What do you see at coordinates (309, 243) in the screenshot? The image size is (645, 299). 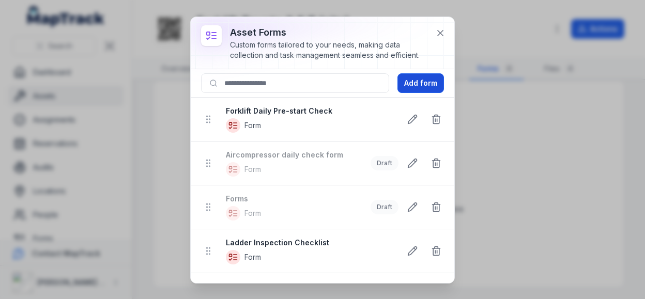 I see `strong: Ladder Inspection Checklist` at bounding box center [309, 243].